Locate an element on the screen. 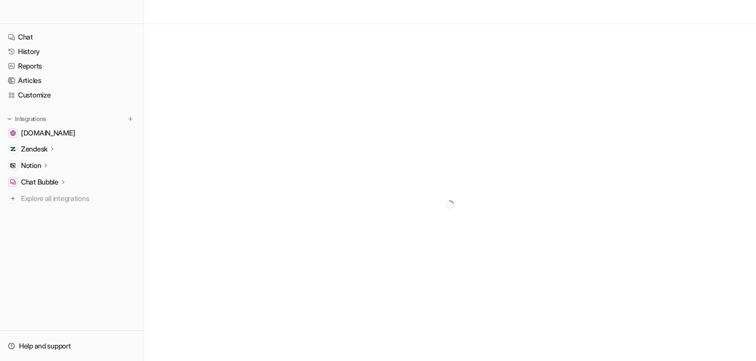 Image resolution: width=756 pixels, height=361 pixels. p: Chat Bubble is located at coordinates (39, 182).